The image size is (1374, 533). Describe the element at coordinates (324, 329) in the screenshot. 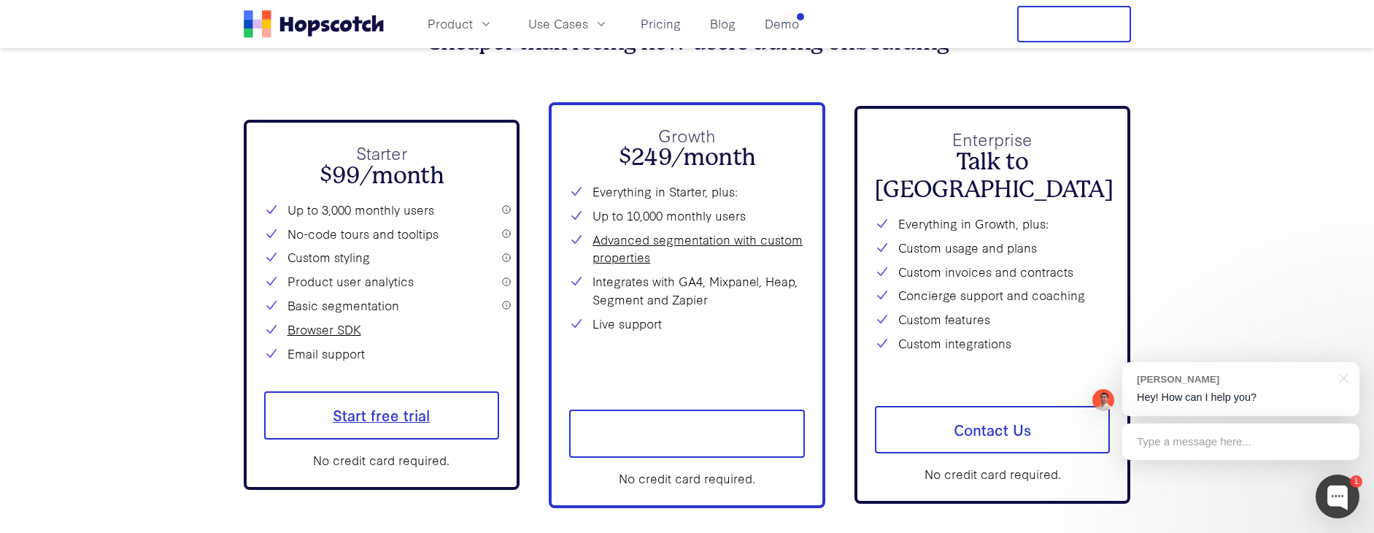

I see `a: Browser SDK` at that location.